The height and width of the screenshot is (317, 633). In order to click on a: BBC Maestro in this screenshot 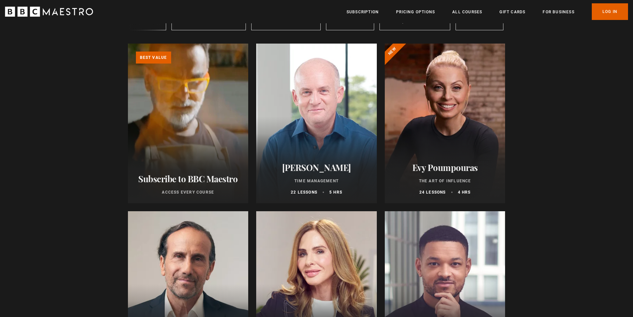, I will do `click(49, 12)`.